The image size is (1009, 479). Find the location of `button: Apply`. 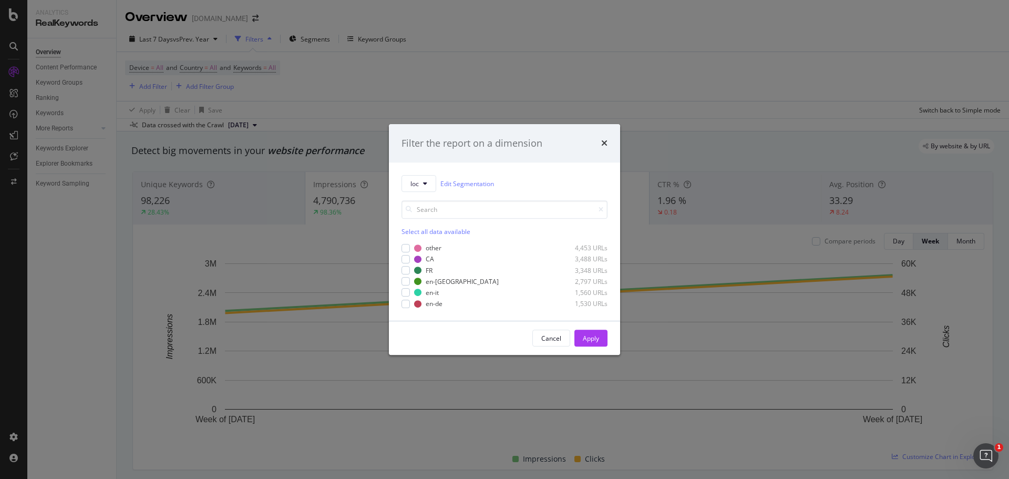

button: Apply is located at coordinates (591, 338).